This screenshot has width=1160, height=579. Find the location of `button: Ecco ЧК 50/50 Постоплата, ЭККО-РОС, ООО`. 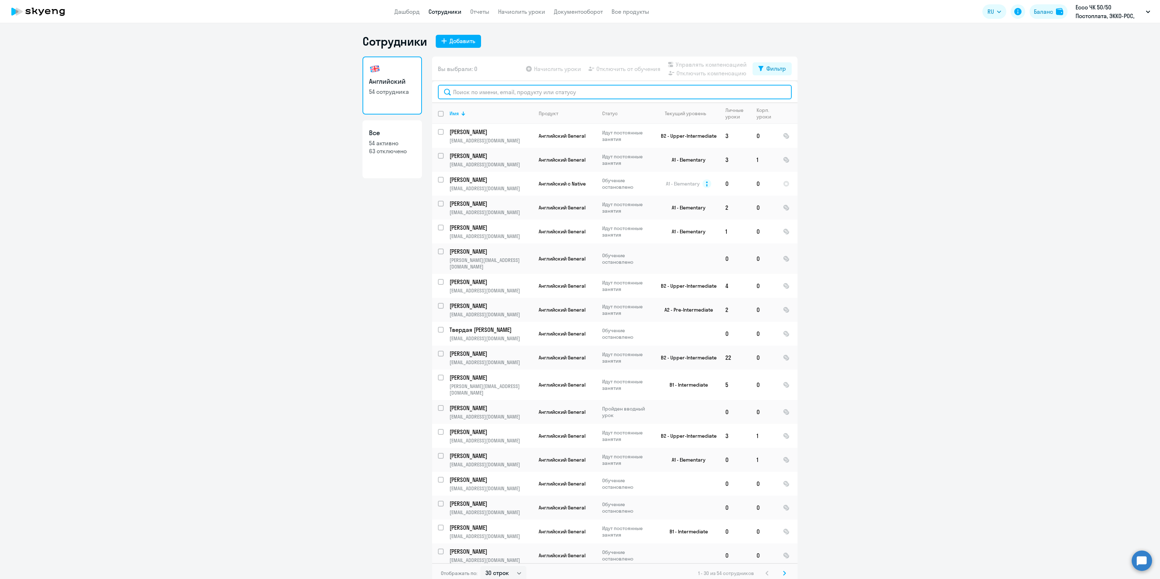

button: Ecco ЧК 50/50 Постоплата, ЭККО-РОС, ООО is located at coordinates (1112, 12).